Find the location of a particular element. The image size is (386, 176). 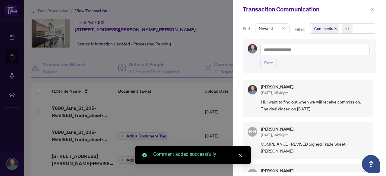

a: Close is located at coordinates (240, 156).